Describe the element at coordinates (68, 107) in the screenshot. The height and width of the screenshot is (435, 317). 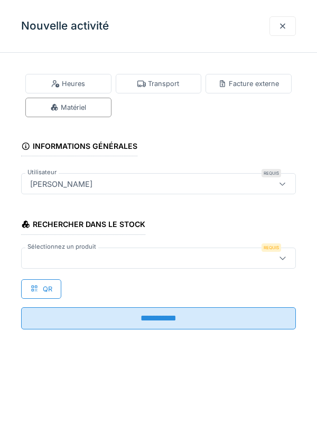
I see `div: Matériel` at that location.